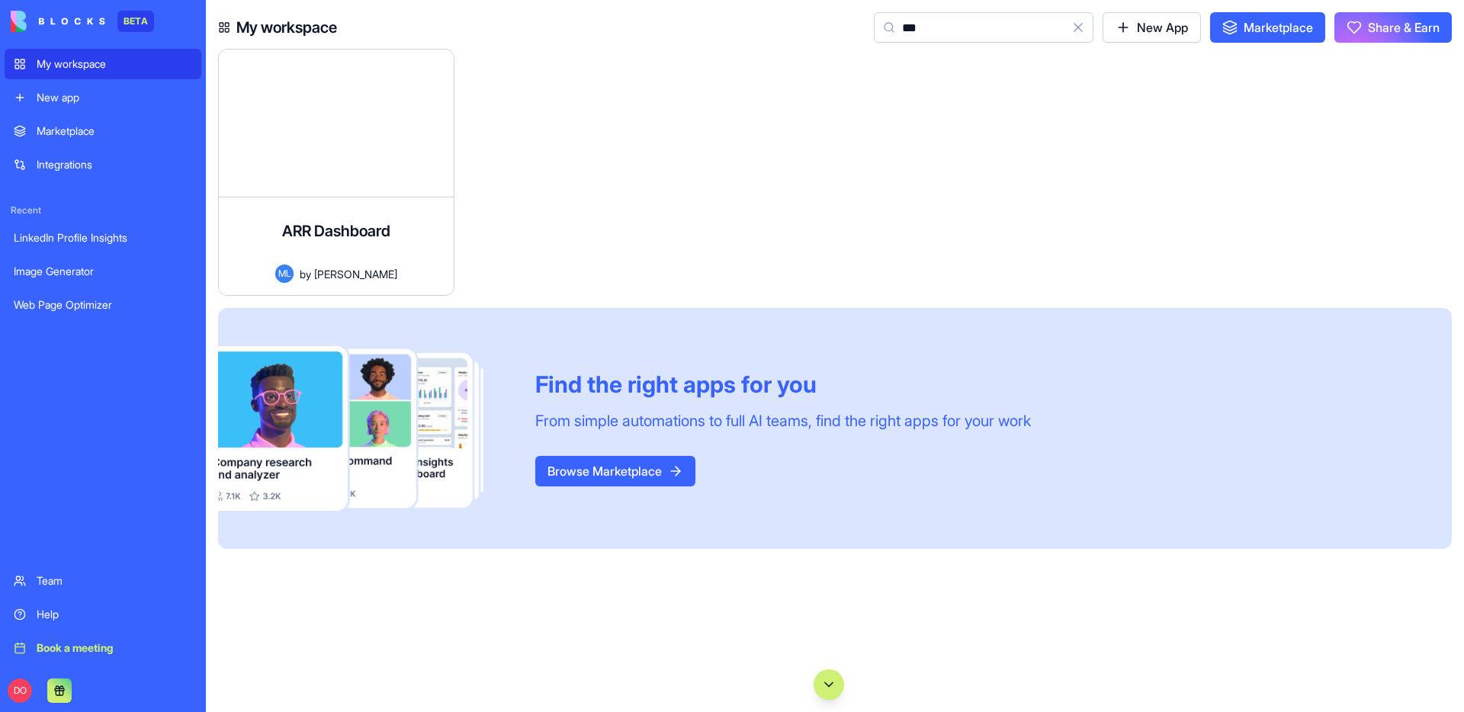  What do you see at coordinates (103, 165) in the screenshot?
I see `a: Integrations` at bounding box center [103, 165].